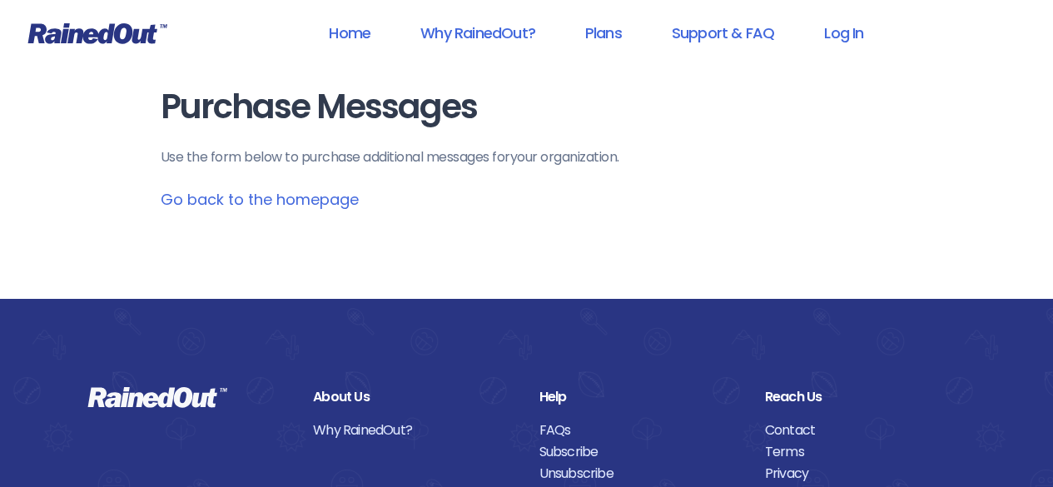  What do you see at coordinates (639, 397) in the screenshot?
I see `div: Help` at bounding box center [639, 397].